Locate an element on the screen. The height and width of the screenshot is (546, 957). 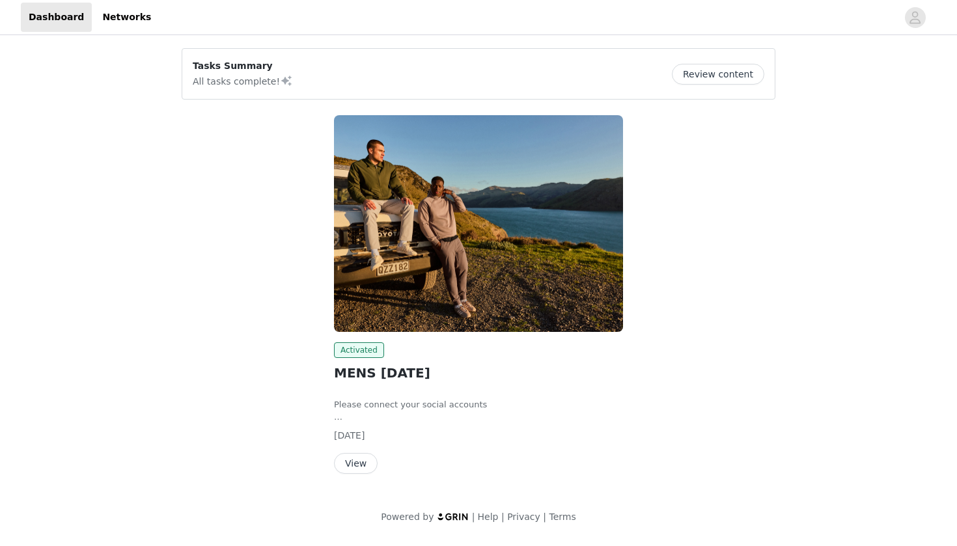
a: Networks is located at coordinates (126, 17).